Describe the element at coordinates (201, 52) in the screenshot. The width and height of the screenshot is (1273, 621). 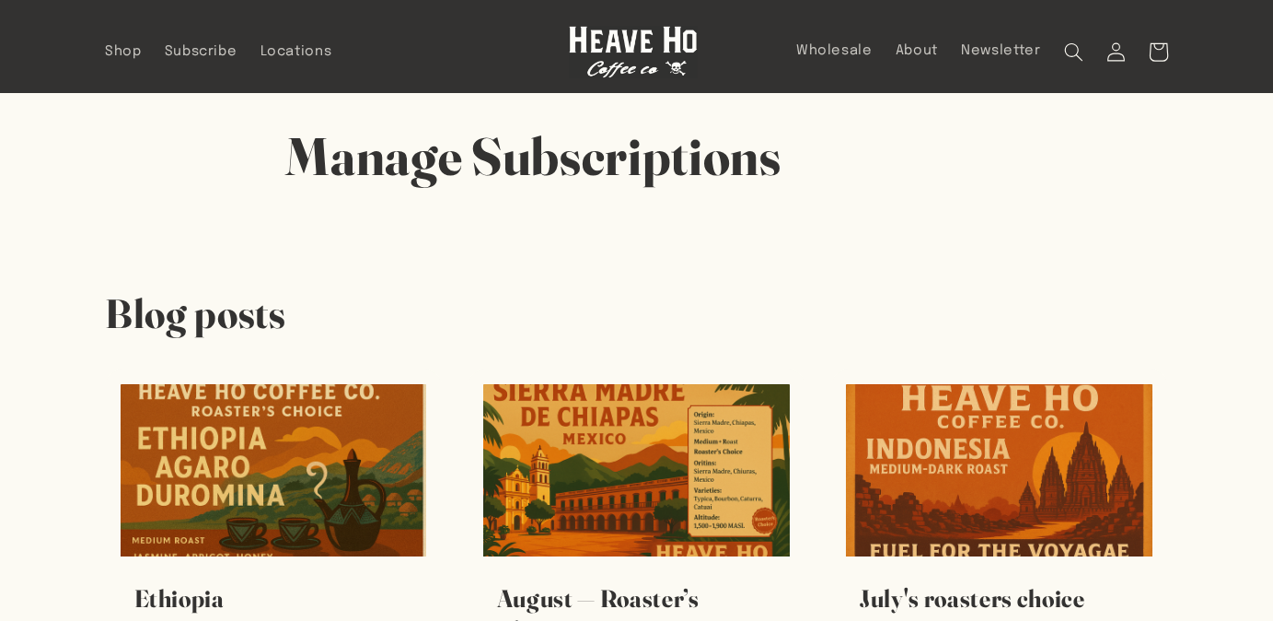
I see `span: Subscribe` at that location.